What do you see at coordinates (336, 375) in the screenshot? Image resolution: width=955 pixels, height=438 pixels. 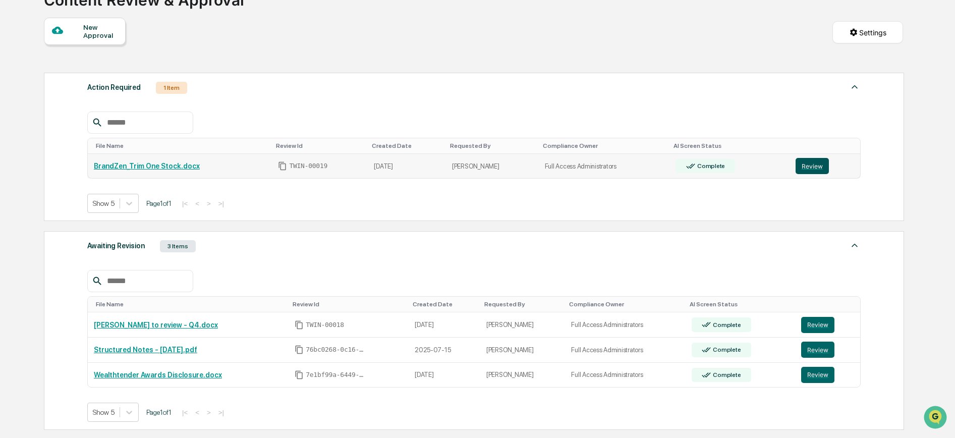 I see `span: 7e1bf99a-6449-45c3-8181-c0e5f5f3b389` at bounding box center [336, 375].